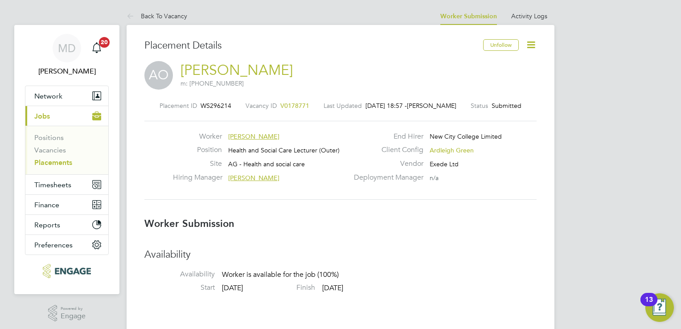 The height and width of the screenshot is (329, 681). Describe the element at coordinates (73, 316) in the screenshot. I see `span: Engage` at that location.